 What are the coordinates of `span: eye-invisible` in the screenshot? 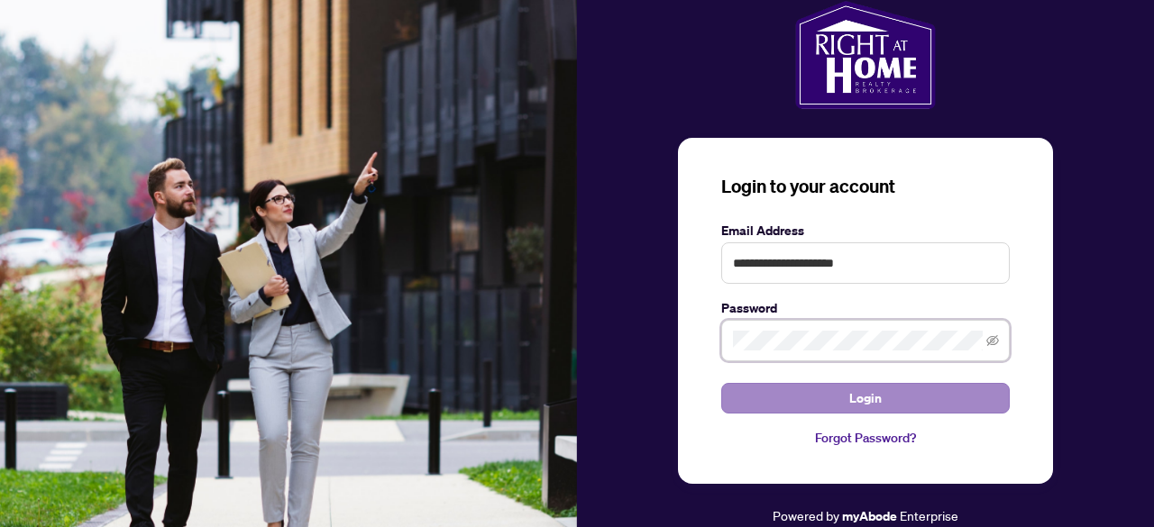 It's located at (993, 341).